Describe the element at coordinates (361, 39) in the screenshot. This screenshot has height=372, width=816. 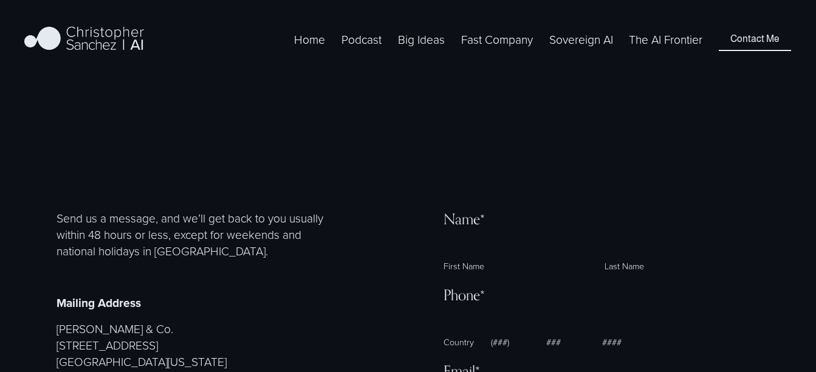
I see `a: Podcast` at that location.